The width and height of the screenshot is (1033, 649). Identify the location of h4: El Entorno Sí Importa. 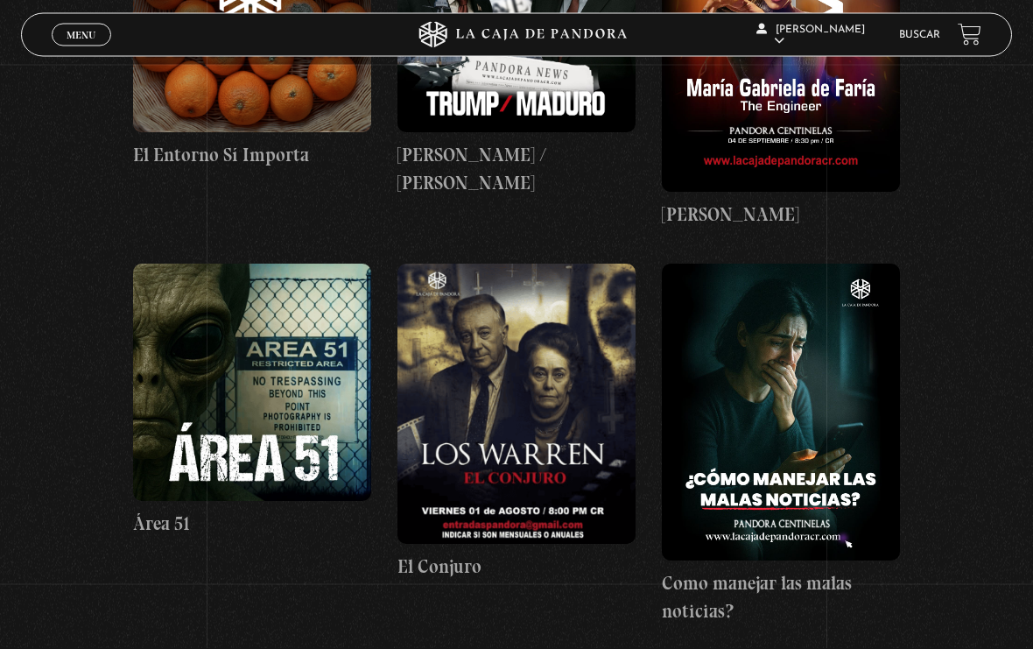
(252, 156).